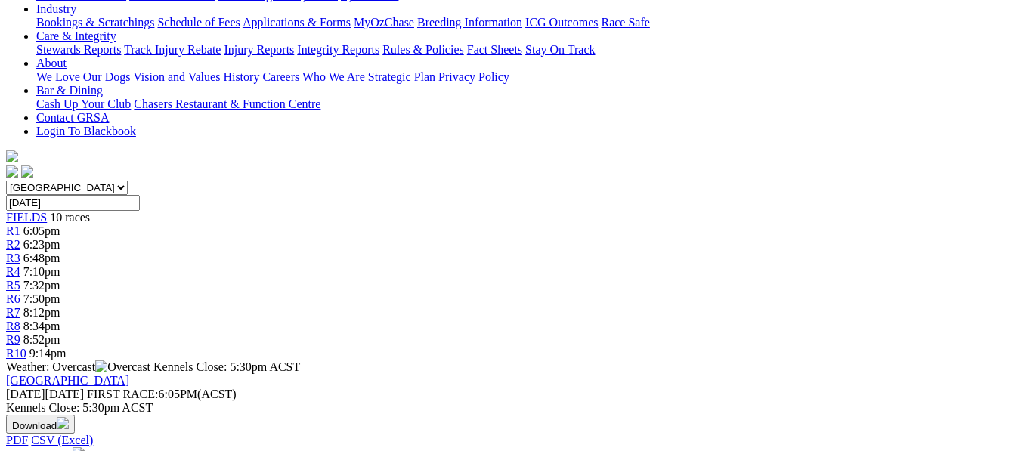  Describe the element at coordinates (16, 353) in the screenshot. I see `a: R10` at that location.